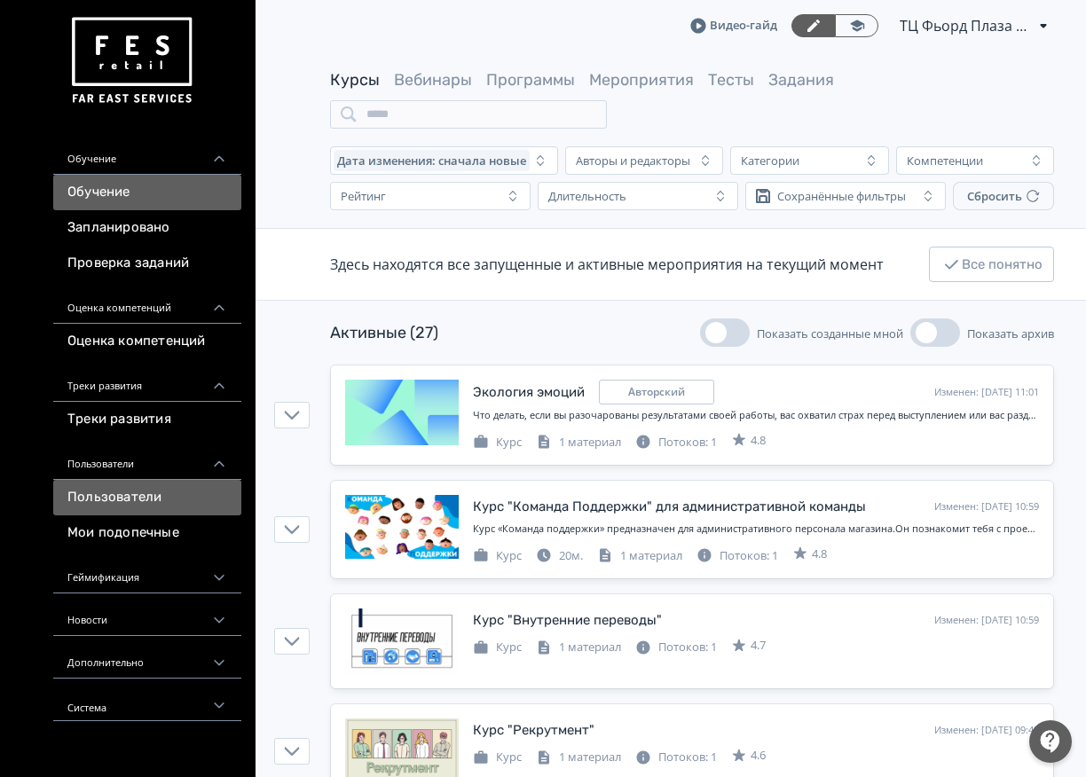  I want to click on button: Категории, so click(809, 161).